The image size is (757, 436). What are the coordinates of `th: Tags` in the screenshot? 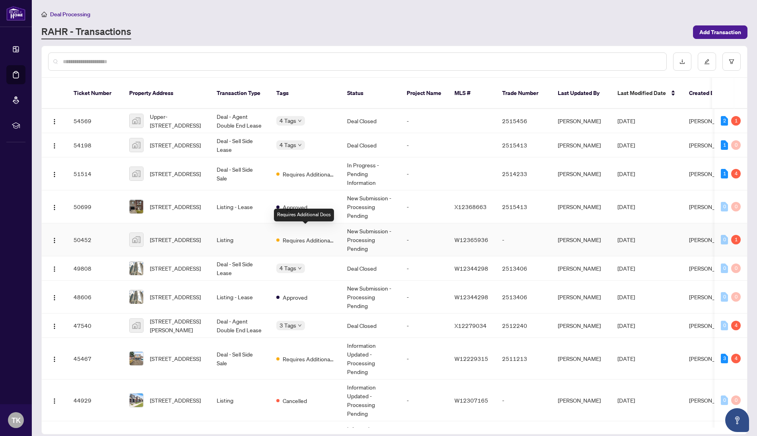 It's located at (306, 93).